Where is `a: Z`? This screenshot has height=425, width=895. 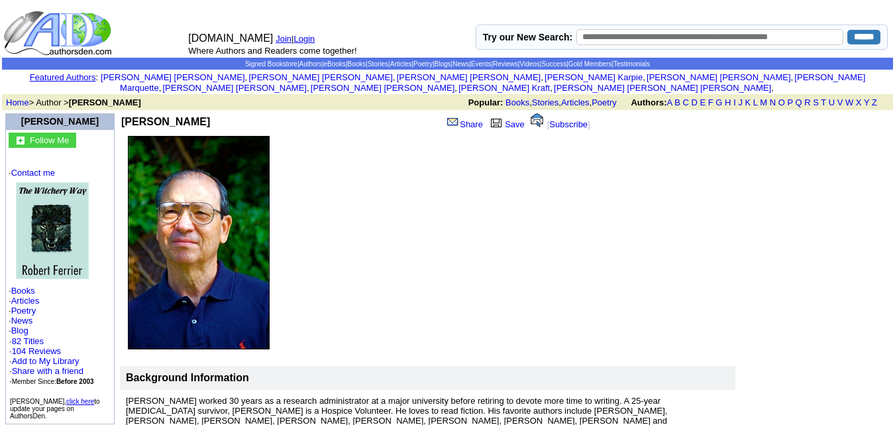
a: Z is located at coordinates (875, 102).